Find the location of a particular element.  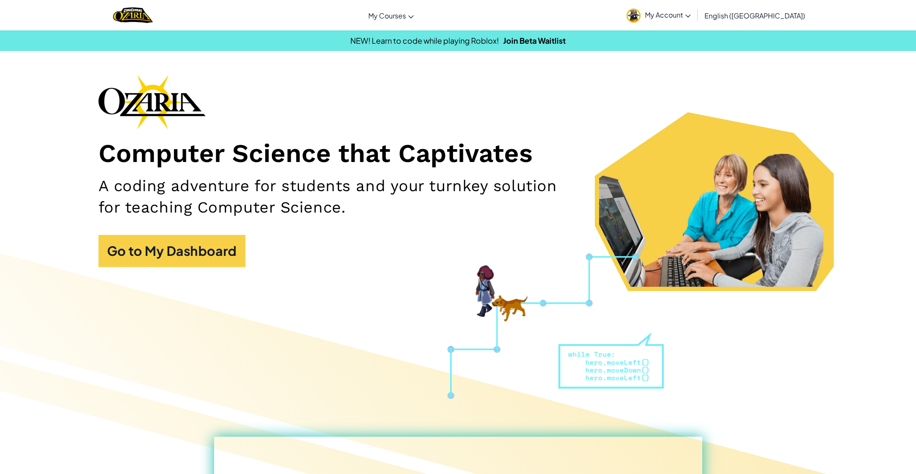

a: Ozaria by CodeCombat logo is located at coordinates (133, 15).